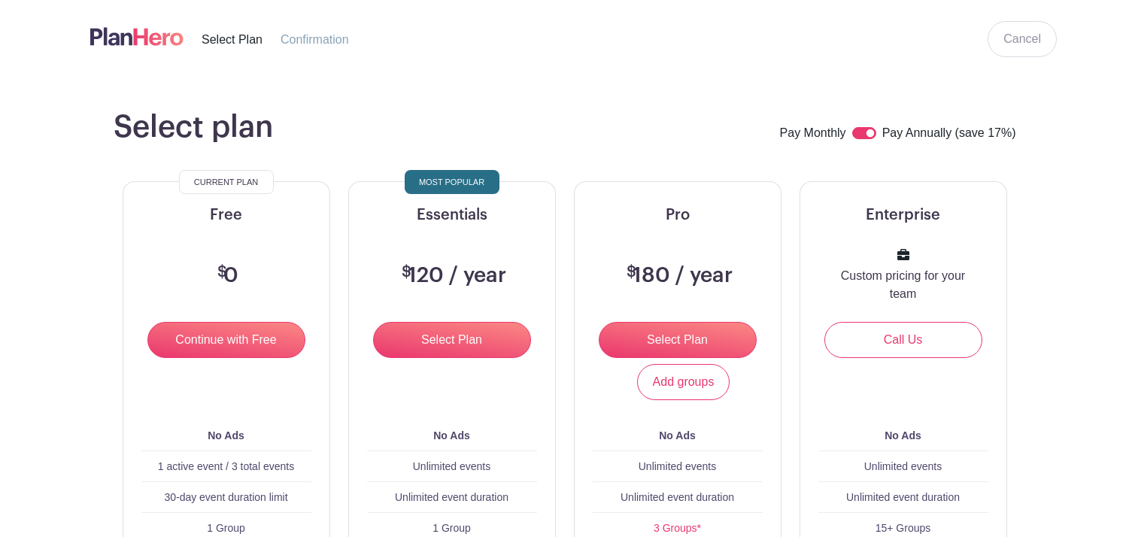  What do you see at coordinates (193, 127) in the screenshot?
I see `h1: Select plan` at bounding box center [193, 127].